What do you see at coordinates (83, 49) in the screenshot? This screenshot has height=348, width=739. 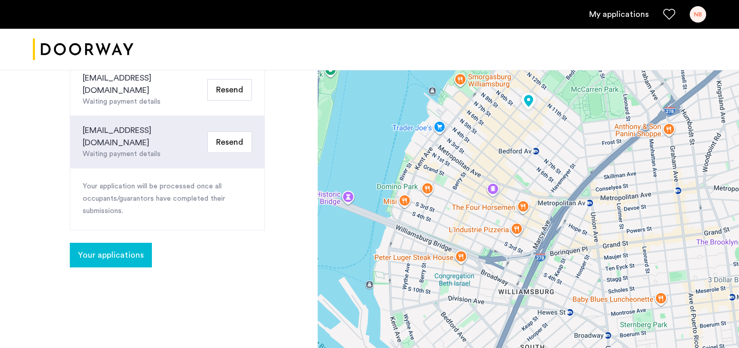 I see `img: logo` at bounding box center [83, 49].